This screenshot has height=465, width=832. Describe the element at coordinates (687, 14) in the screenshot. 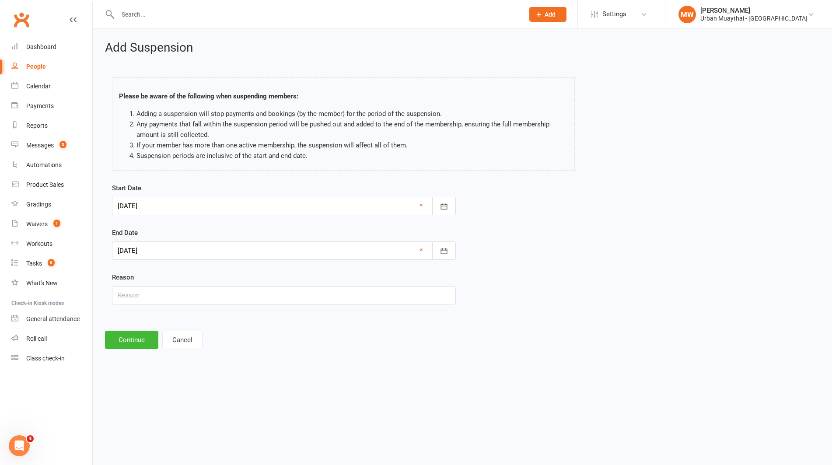

I see `div: MW` at that location.